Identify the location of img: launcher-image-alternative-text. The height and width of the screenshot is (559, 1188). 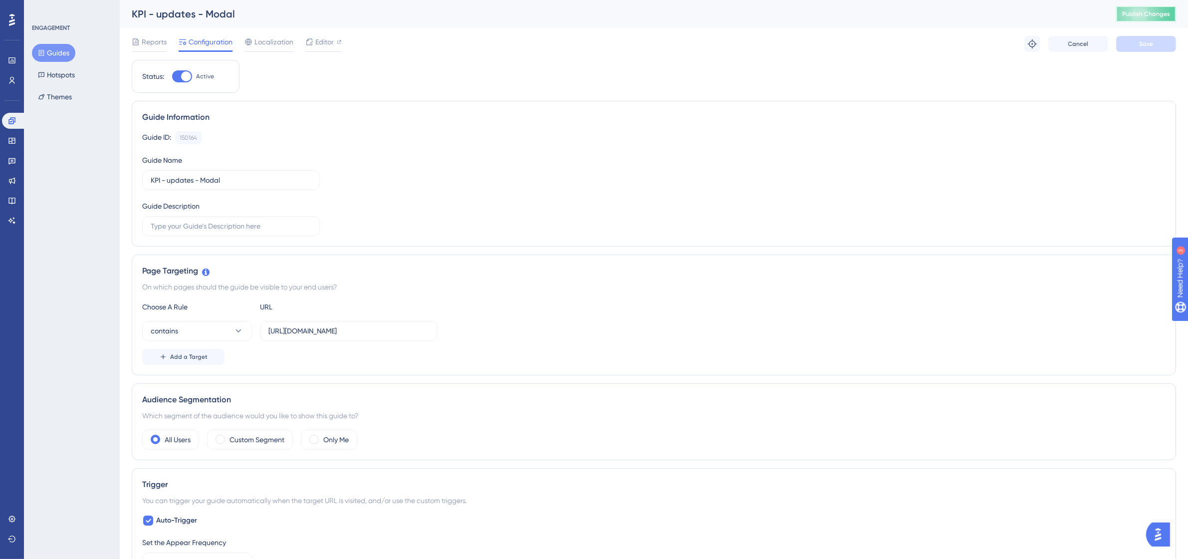
(12, 15).